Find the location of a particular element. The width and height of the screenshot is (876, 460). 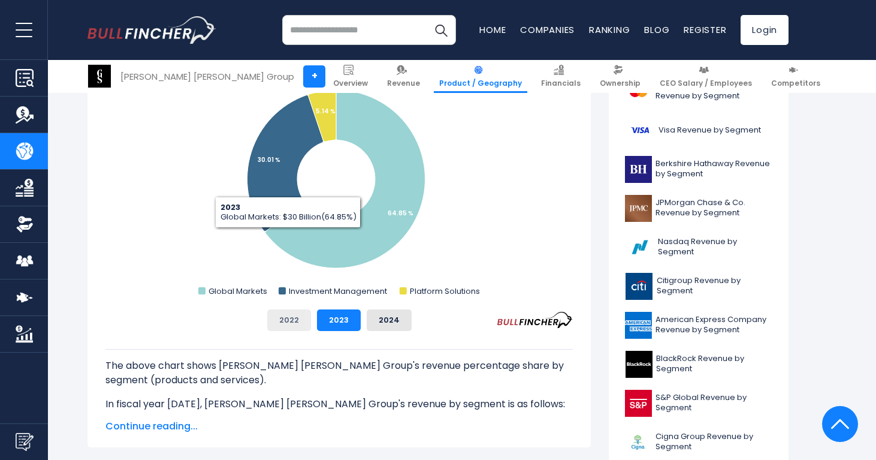

span: American Express Company Revenue by Segment is located at coordinates (714, 325).